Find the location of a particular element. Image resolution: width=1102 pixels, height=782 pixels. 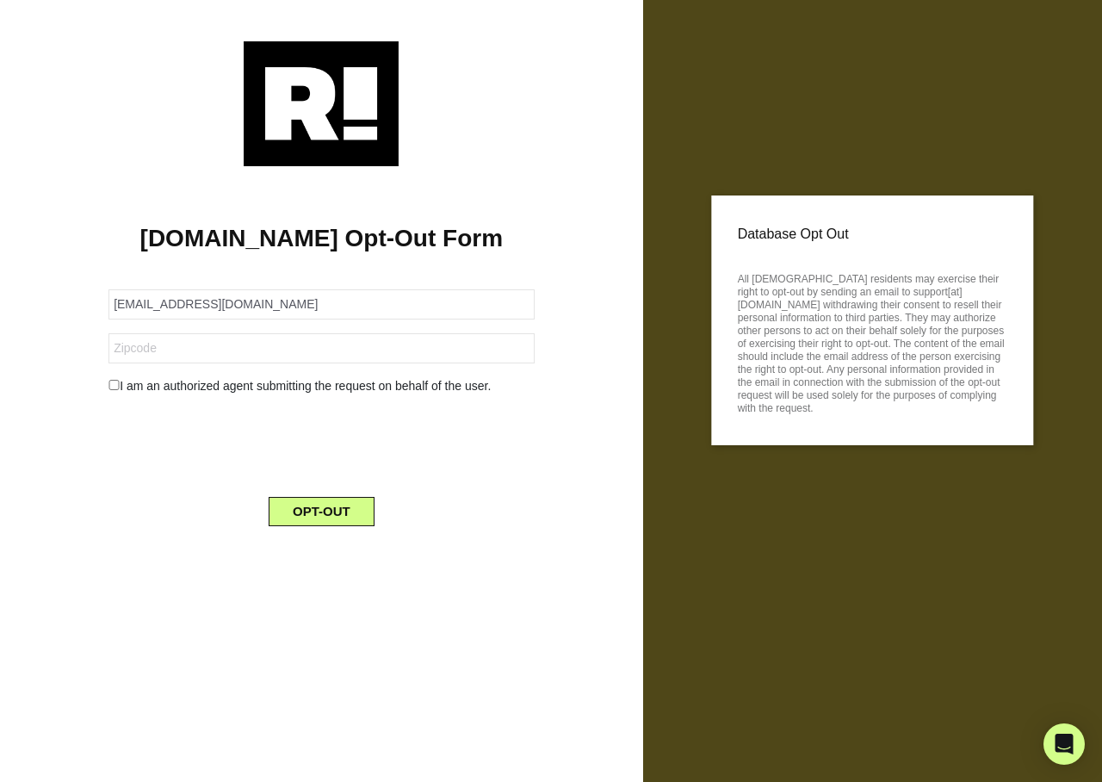

div: Open Intercom Messenger is located at coordinates (1064, 744).